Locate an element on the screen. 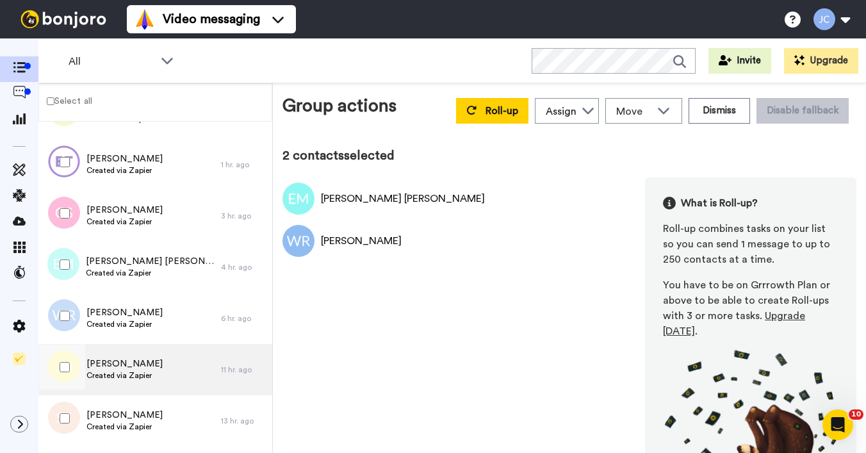 This screenshot has width=866, height=453. div: 2 contacts selected is located at coordinates (569, 156).